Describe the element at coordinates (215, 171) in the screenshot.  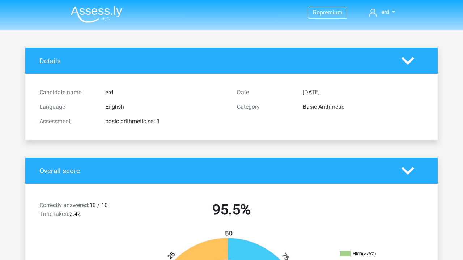
I see `h4: Overall score` at that location.